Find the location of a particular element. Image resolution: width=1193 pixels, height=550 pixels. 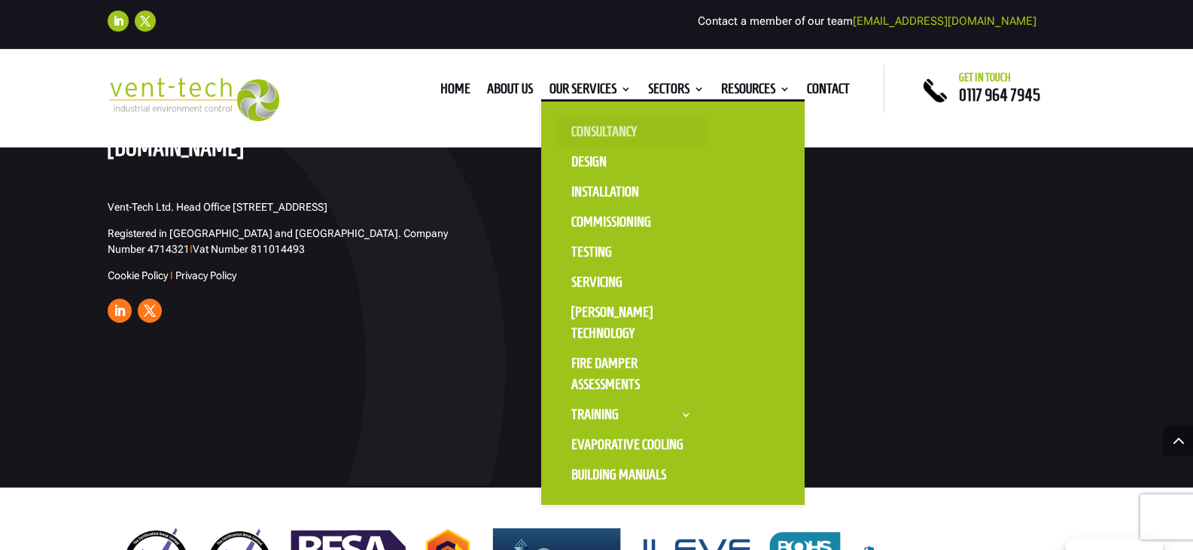

a: Building Manuals is located at coordinates (631, 475).